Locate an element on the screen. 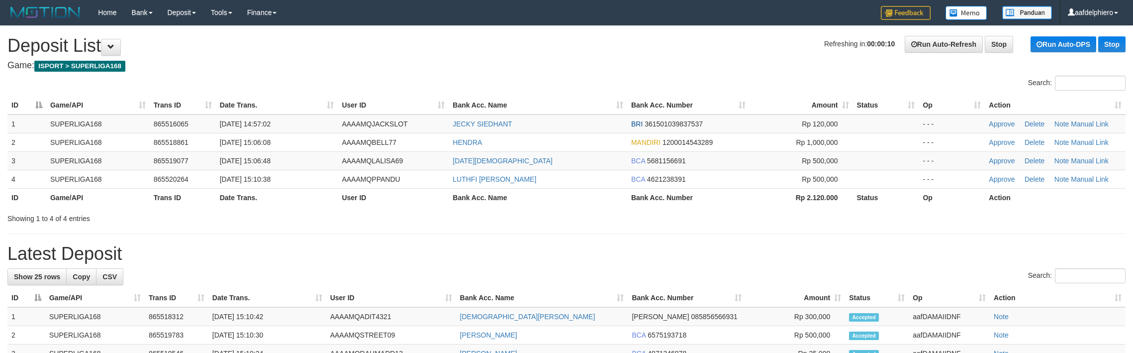 The image size is (1133, 353). a: CSV is located at coordinates (109, 277).